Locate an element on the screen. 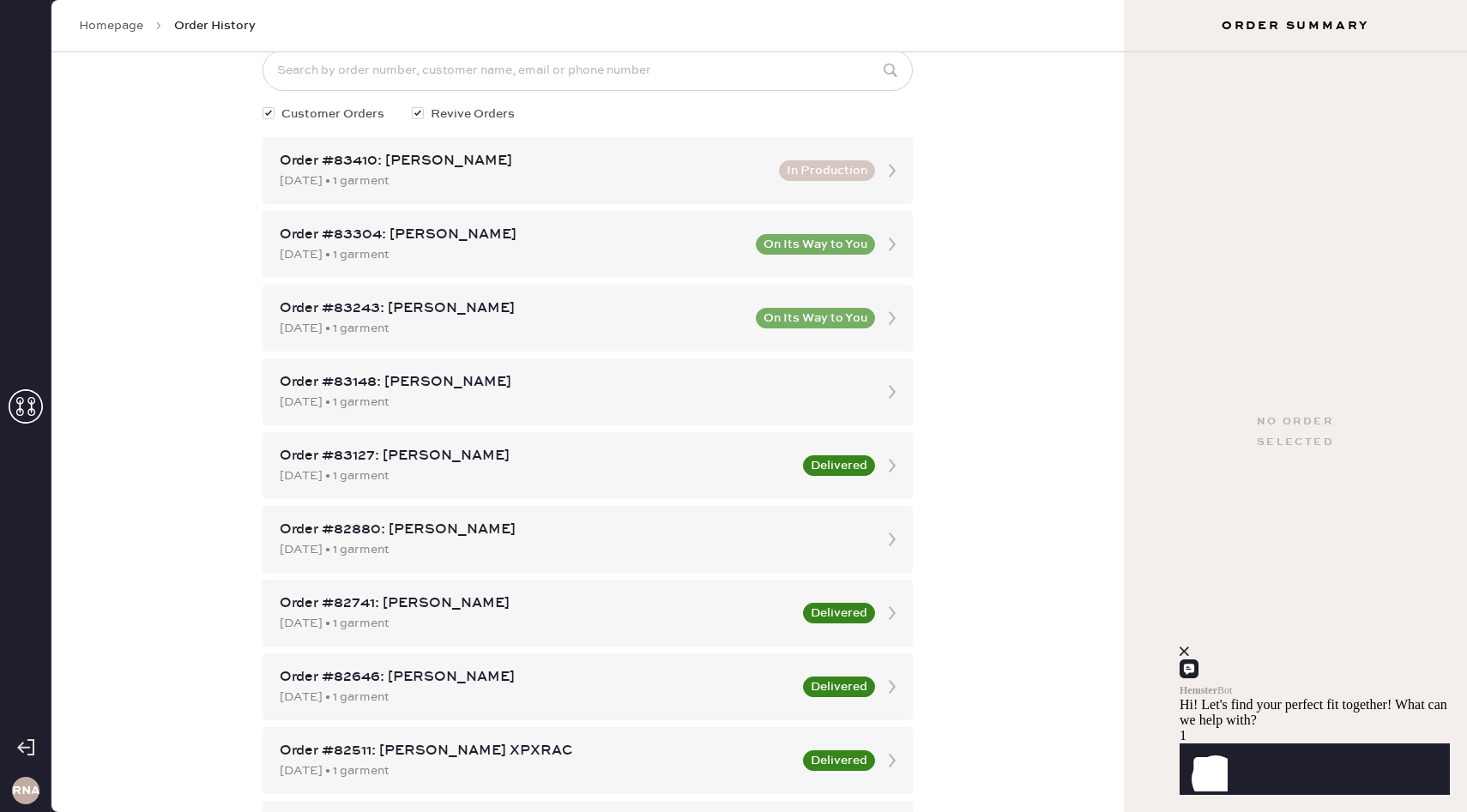 Image resolution: width=1467 pixels, height=812 pixels. h3: RNA is located at coordinates (26, 791).